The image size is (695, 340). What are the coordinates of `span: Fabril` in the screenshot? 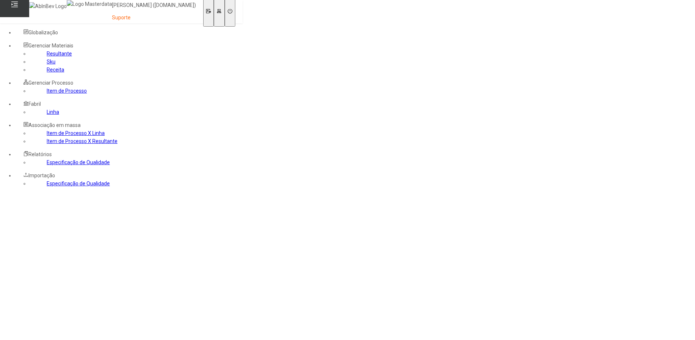 It's located at (35, 104).